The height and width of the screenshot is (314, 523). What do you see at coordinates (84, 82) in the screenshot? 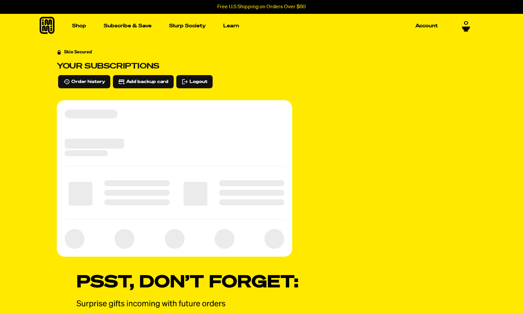
I see `button: Order history` at bounding box center [84, 82].